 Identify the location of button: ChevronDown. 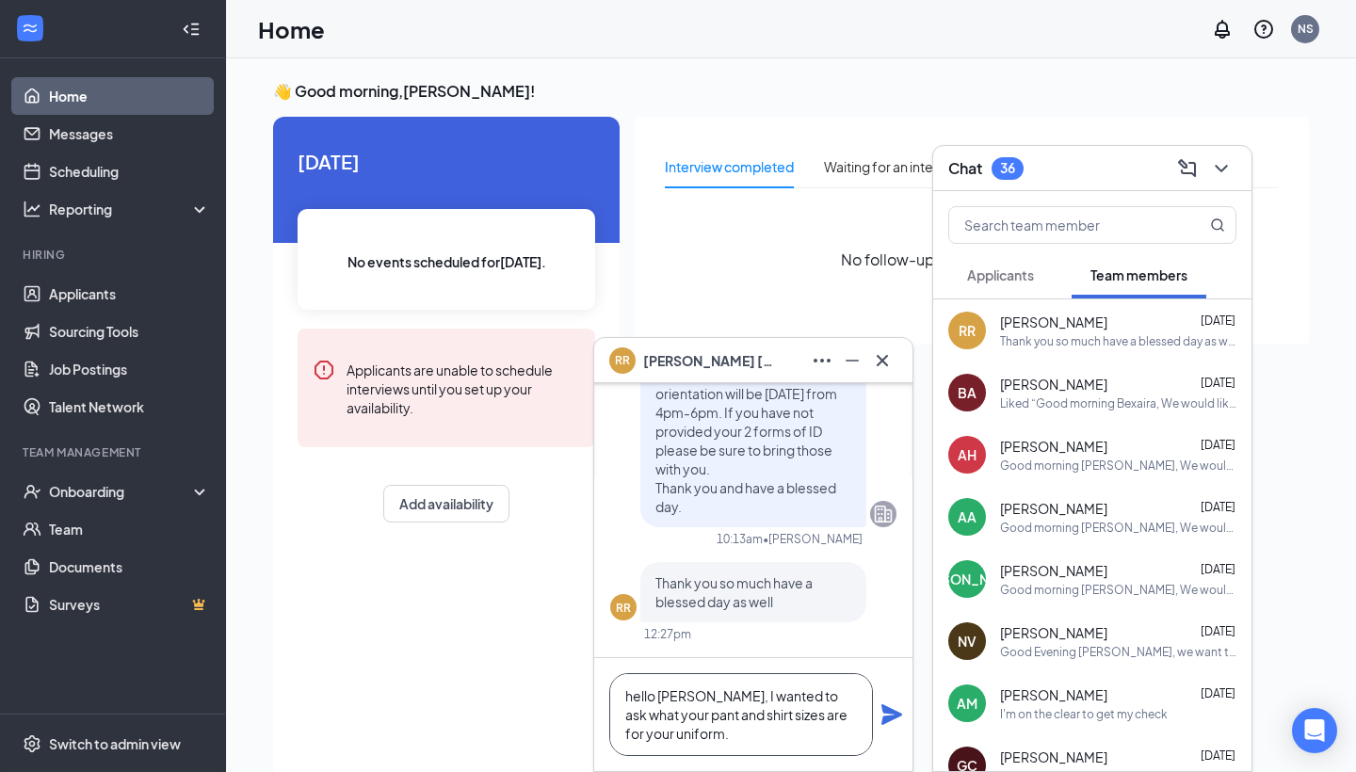
(1221, 168).